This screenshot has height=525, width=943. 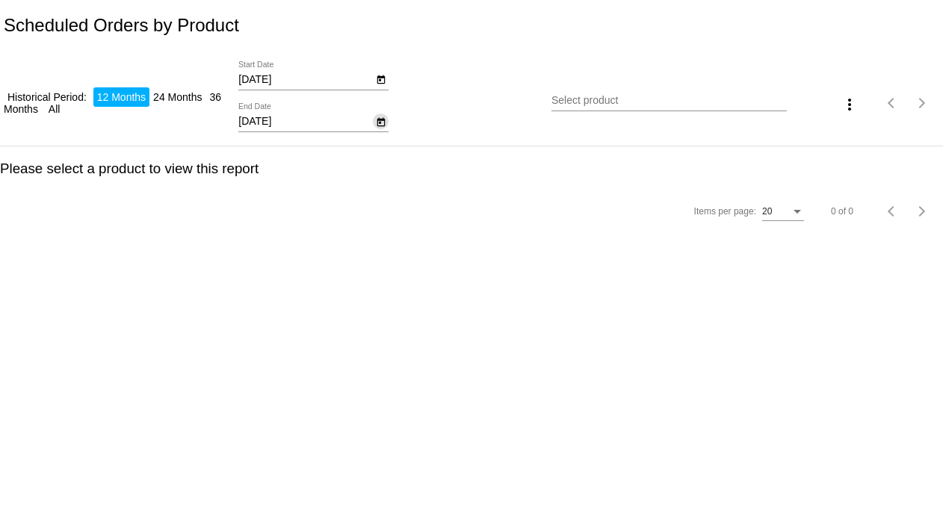 I want to click on li: All, so click(x=55, y=109).